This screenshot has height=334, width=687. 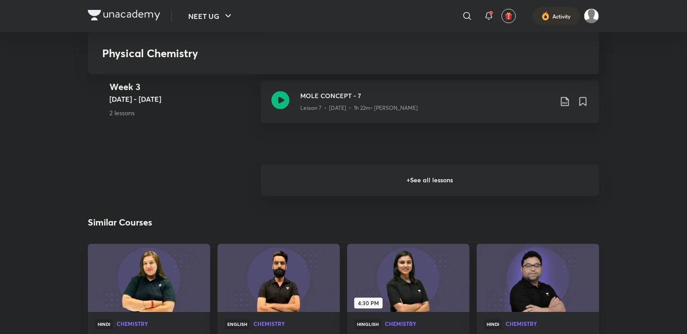 I want to click on span: 4:30 PM, so click(x=368, y=303).